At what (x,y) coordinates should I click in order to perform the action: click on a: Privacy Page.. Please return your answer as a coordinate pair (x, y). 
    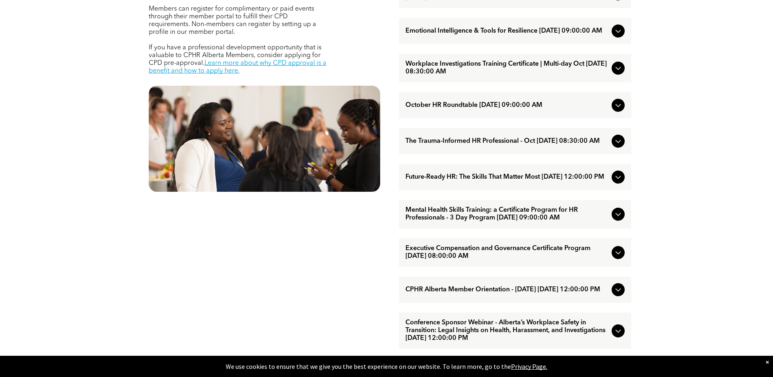
    Looking at the image, I should click on (529, 366).